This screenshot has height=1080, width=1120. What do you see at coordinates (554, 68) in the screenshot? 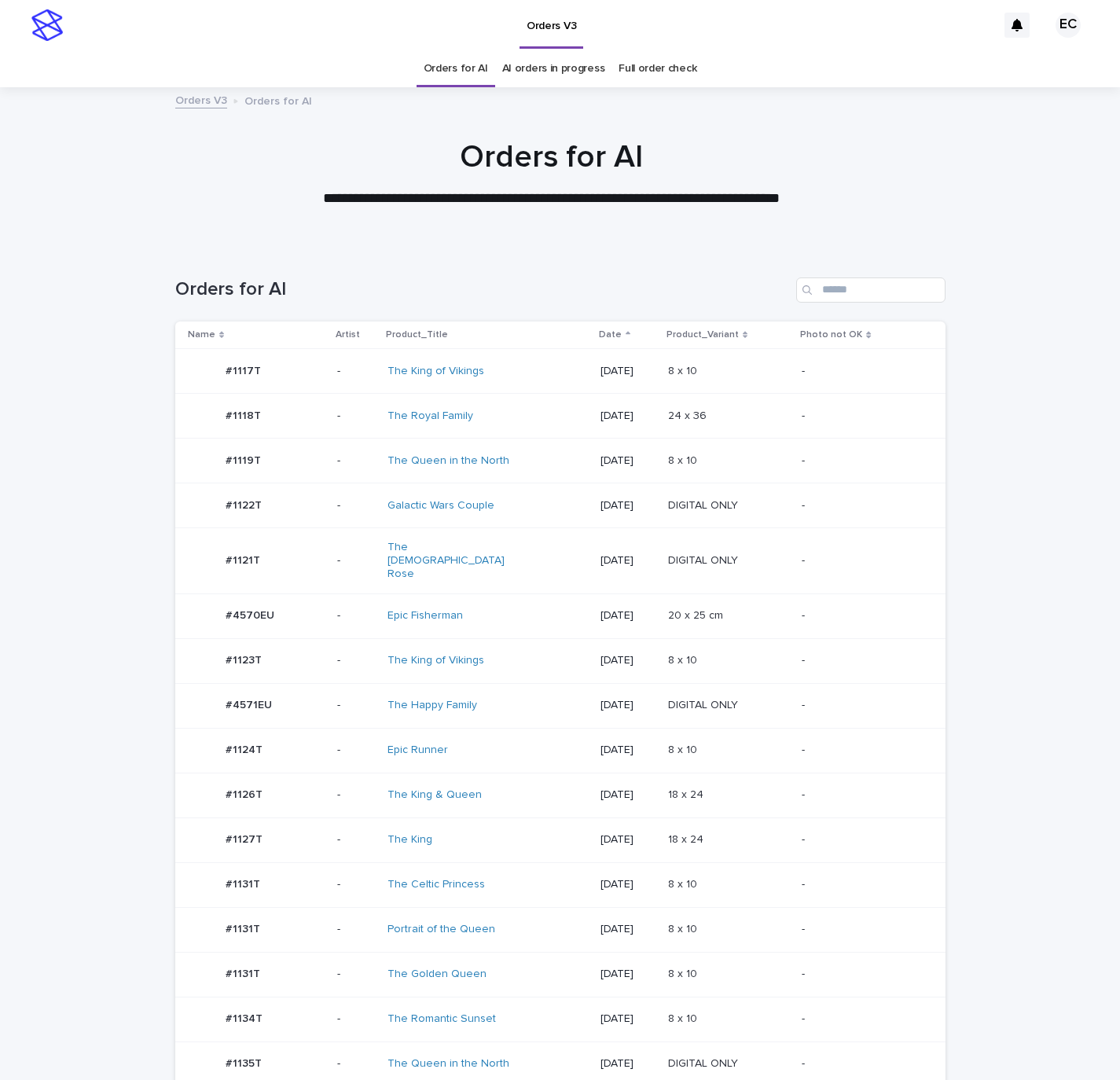
I see `a: AI orders in progress` at bounding box center [554, 68].